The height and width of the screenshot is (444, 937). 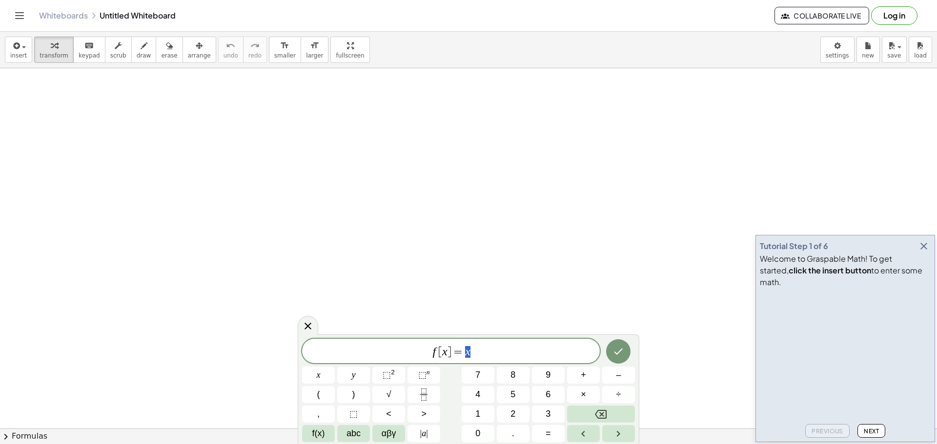 What do you see at coordinates (388, 375) in the screenshot?
I see `button: Squared` at bounding box center [388, 375].